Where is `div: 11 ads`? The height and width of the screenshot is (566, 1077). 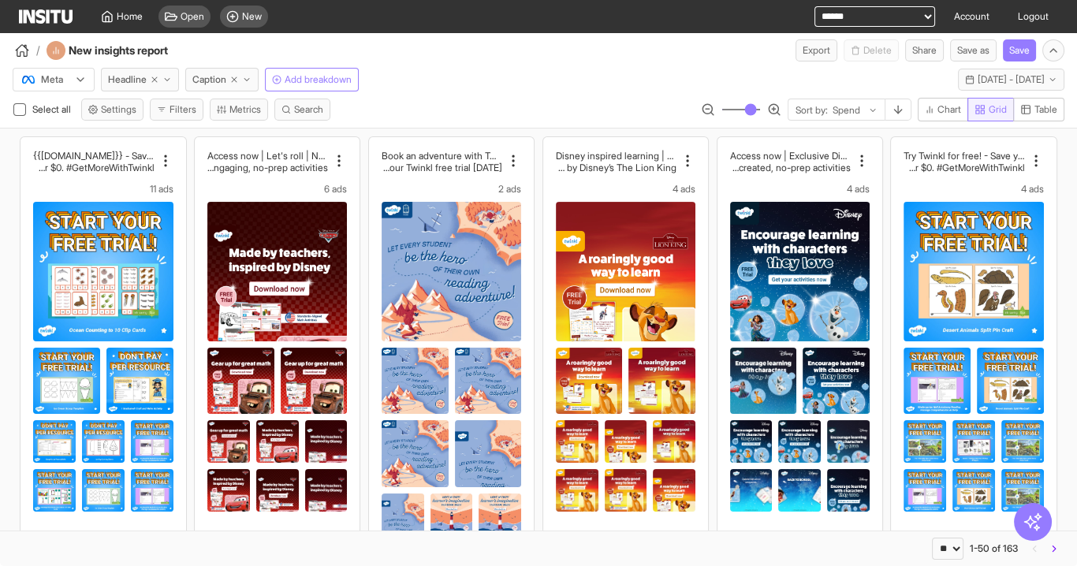 div: 11 ads is located at coordinates (102, 189).